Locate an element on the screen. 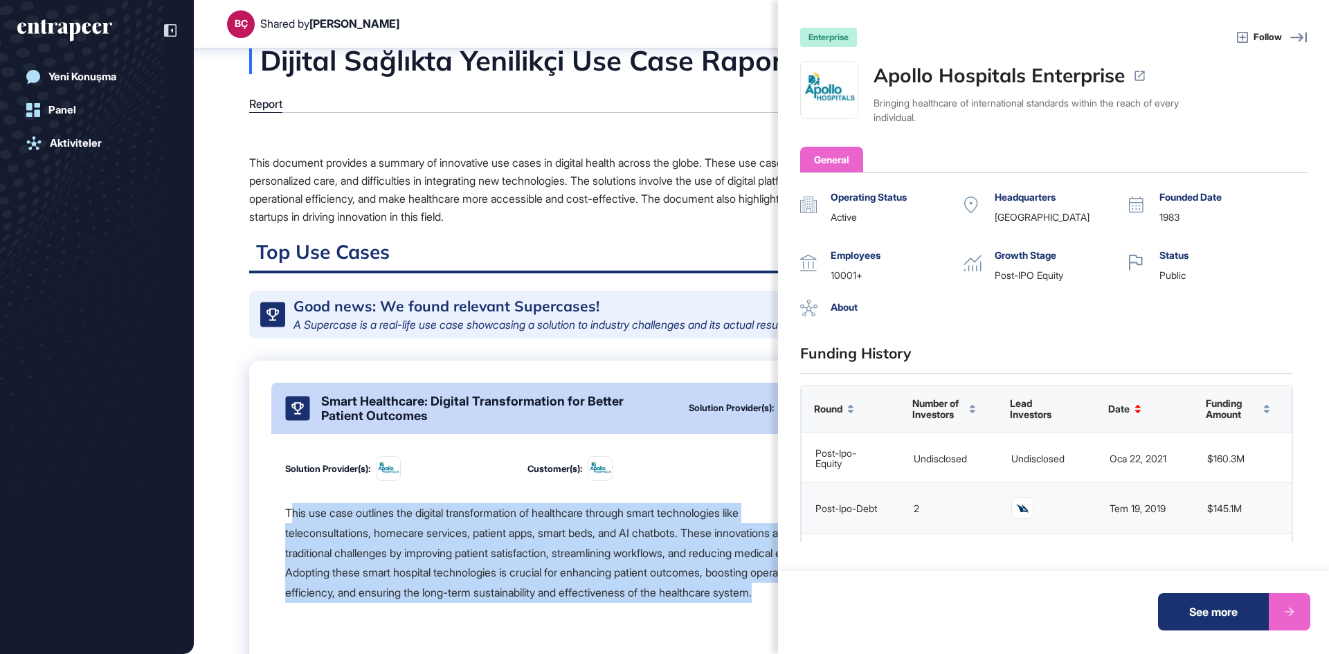 The width and height of the screenshot is (1329, 654). a: See more is located at coordinates (1234, 612).